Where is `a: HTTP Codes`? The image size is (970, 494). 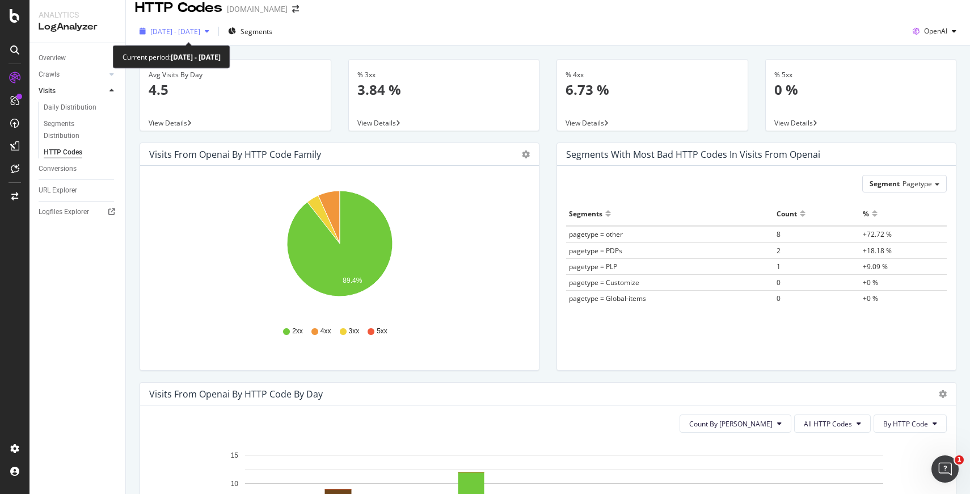
a: HTTP Codes is located at coordinates (81, 152).